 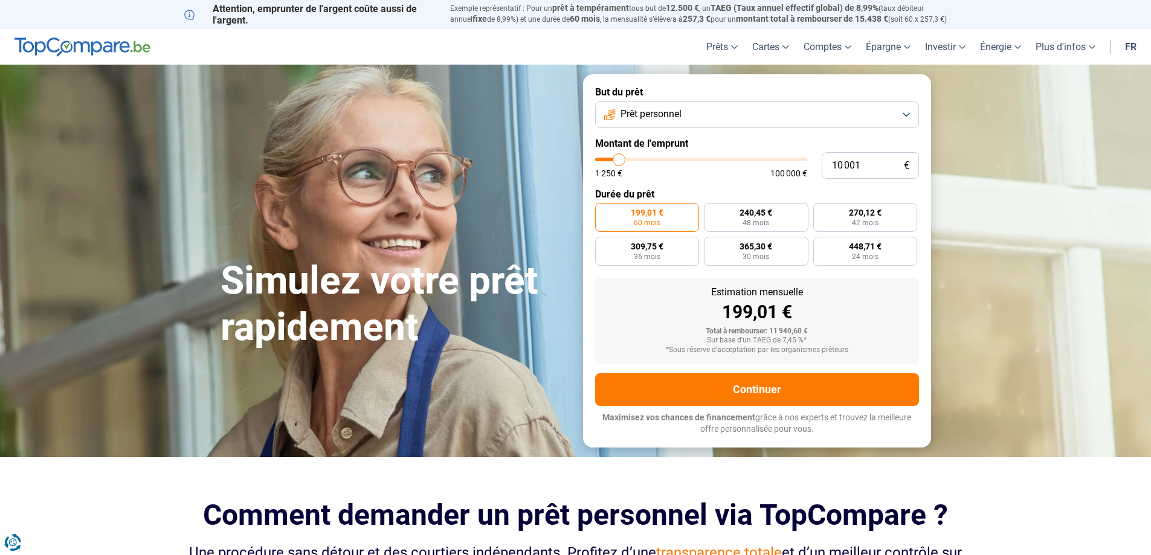 I want to click on span: Prêt personnel, so click(x=651, y=114).